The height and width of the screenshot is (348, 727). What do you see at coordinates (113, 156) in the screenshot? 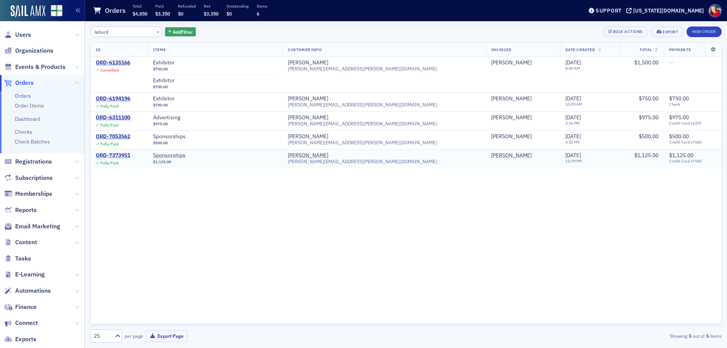
I see `a: ORD-7373951` at bounding box center [113, 156].